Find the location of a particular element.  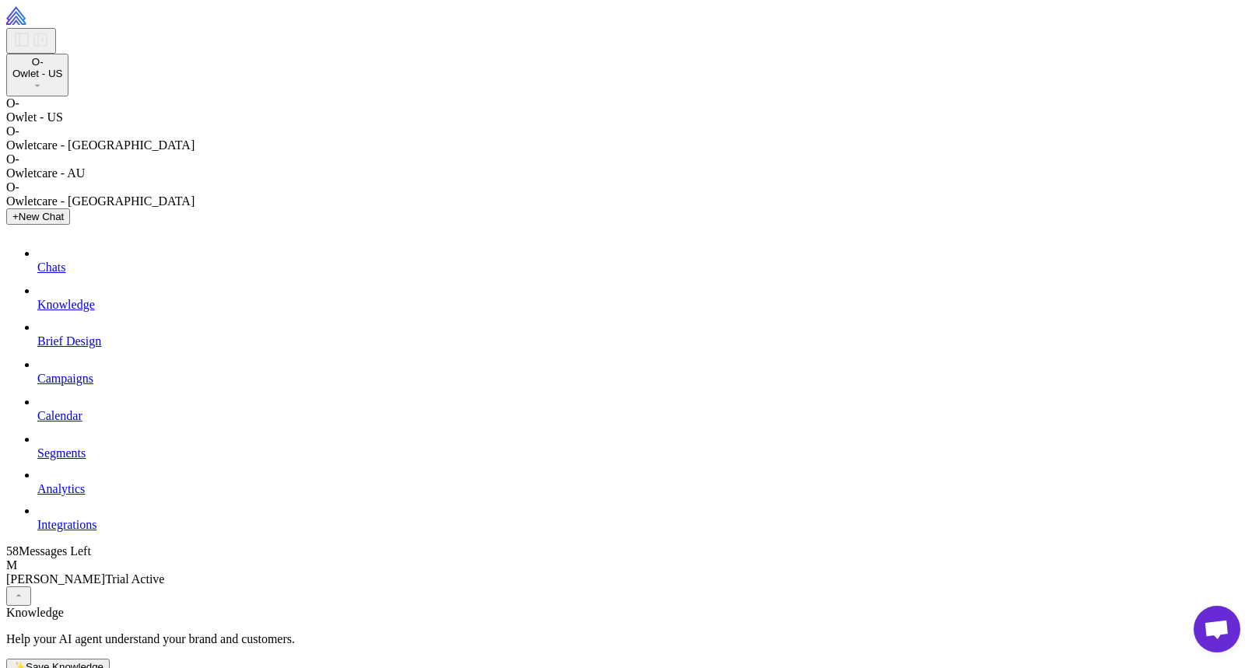

div: O- is located at coordinates (37, 61).